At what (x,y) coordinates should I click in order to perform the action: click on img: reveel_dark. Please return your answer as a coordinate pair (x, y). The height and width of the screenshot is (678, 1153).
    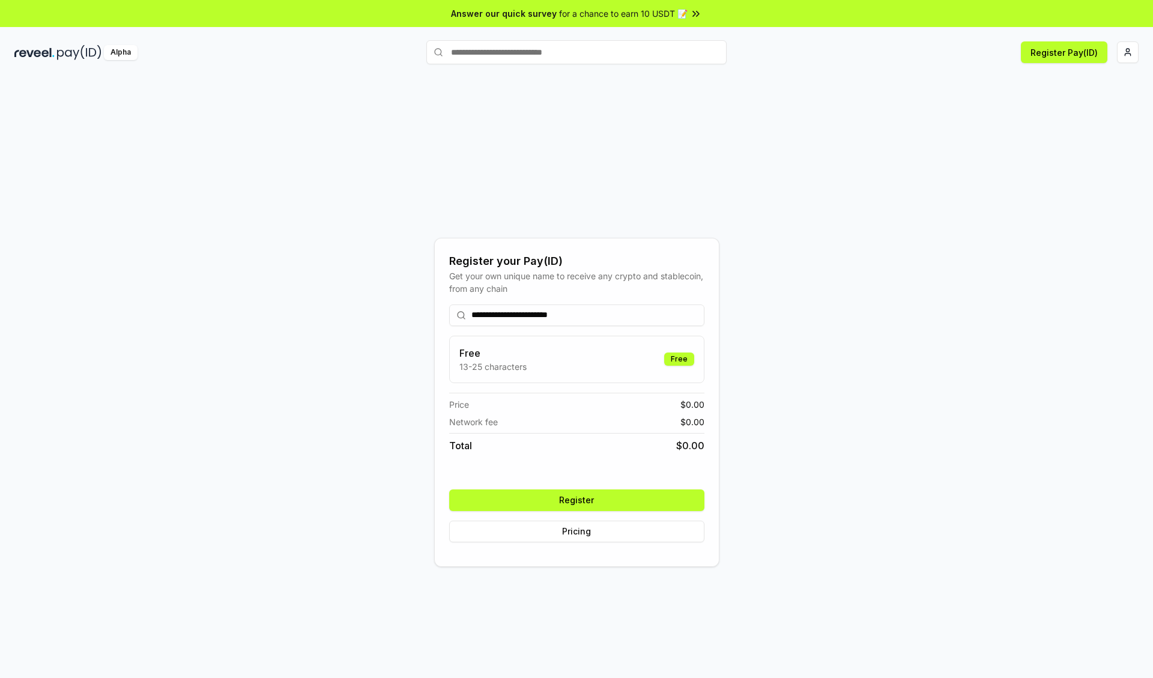
    Looking at the image, I should click on (34, 52).